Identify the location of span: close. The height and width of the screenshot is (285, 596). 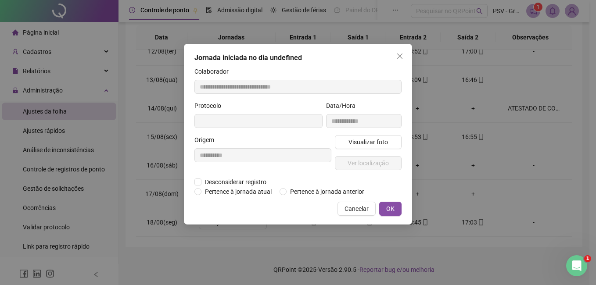
(400, 56).